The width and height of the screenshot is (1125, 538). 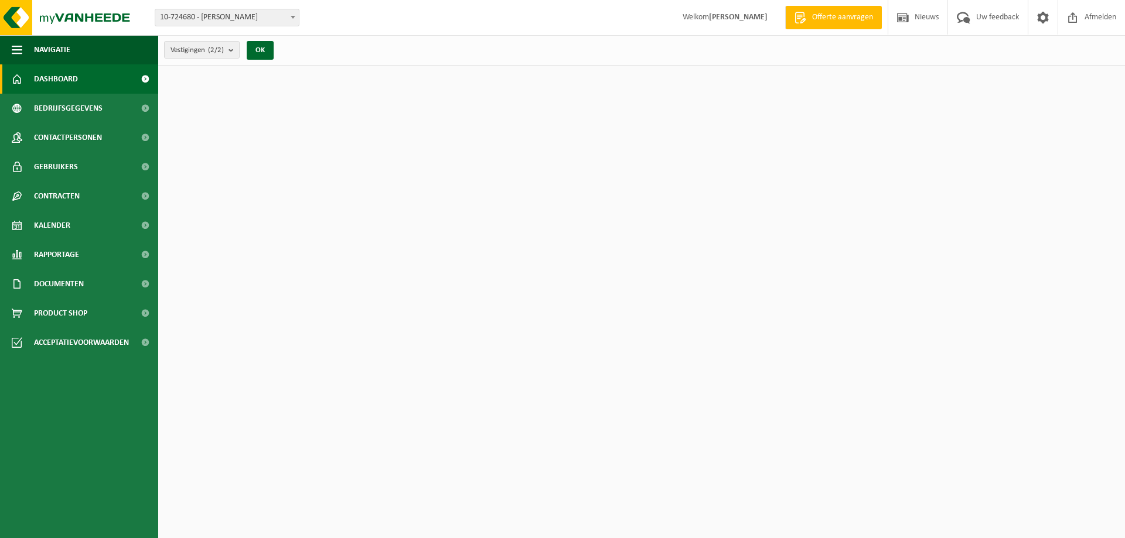 I want to click on span: Kalender, so click(x=52, y=226).